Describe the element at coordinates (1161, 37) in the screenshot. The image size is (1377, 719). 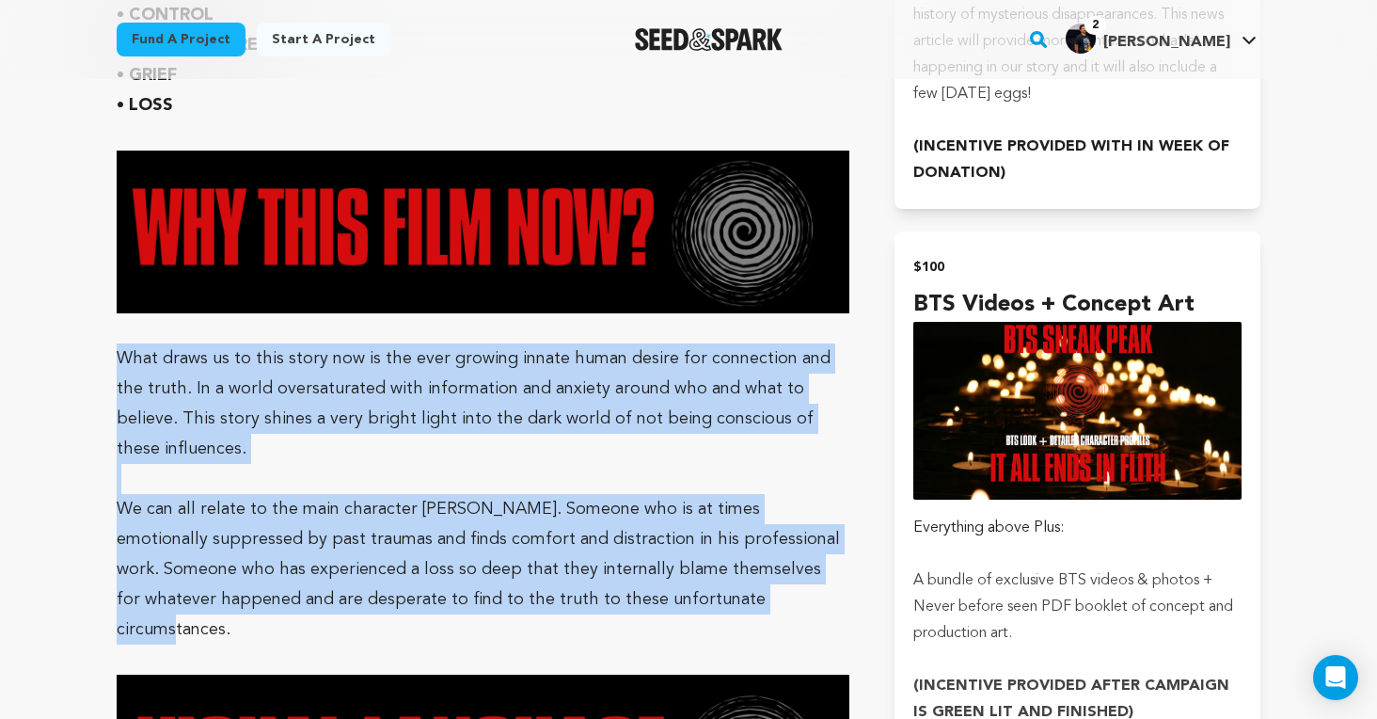
I see `a: Tyri H.'s Profile` at that location.